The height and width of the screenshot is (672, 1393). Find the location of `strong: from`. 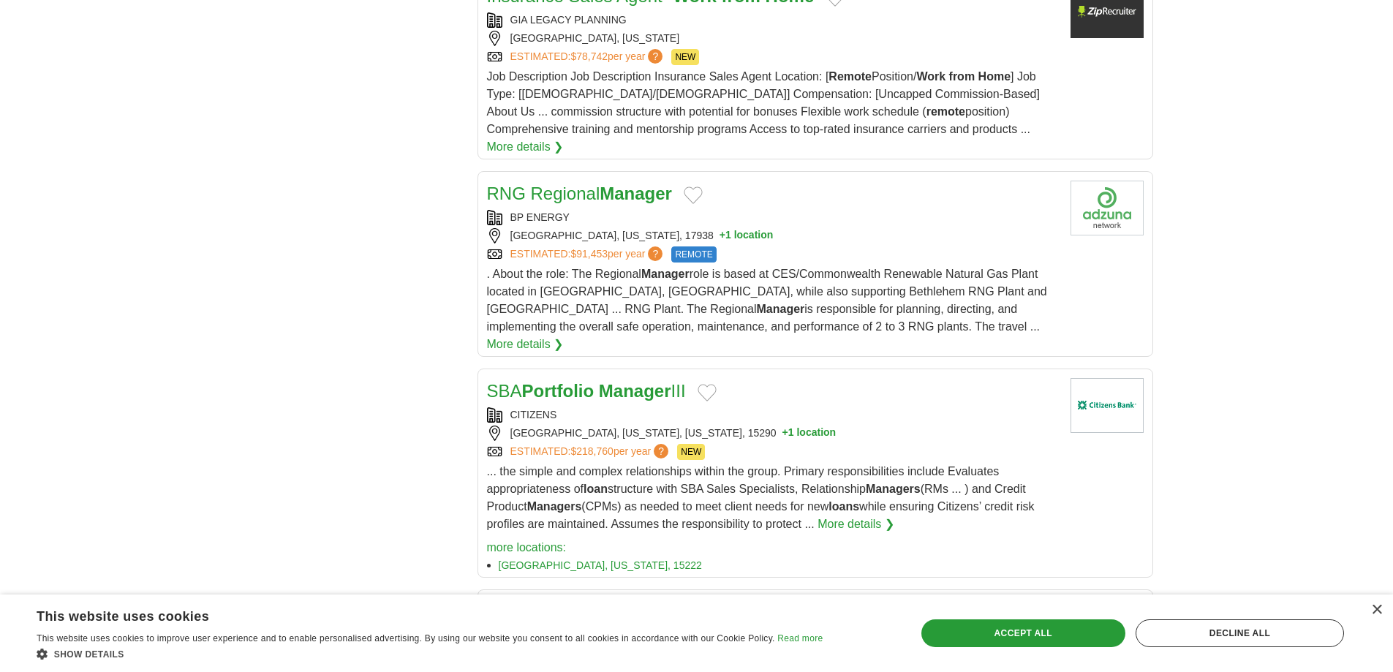

strong: from is located at coordinates (963, 76).